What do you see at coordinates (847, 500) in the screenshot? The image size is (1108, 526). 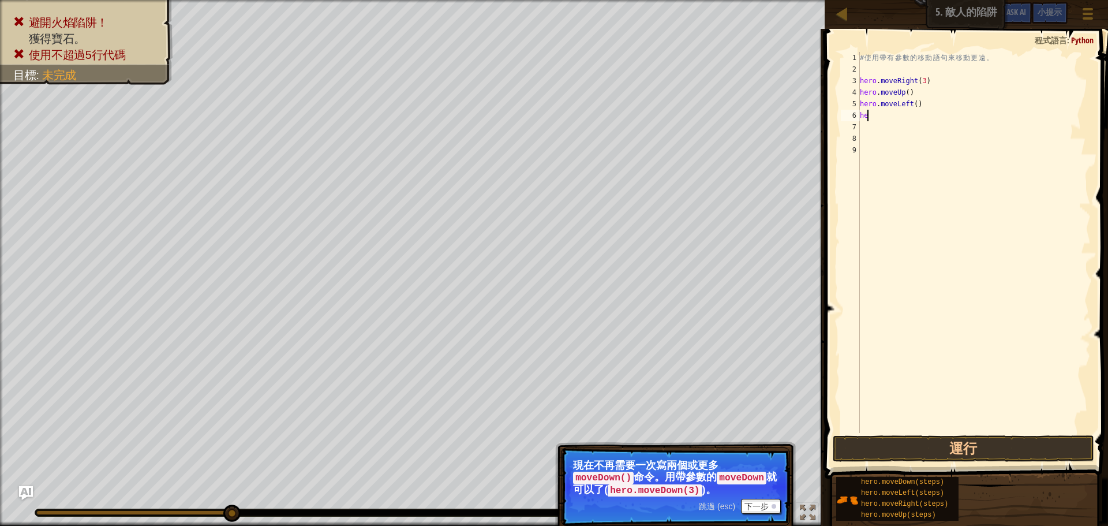 I see `img: portrait.png` at bounding box center [847, 500].